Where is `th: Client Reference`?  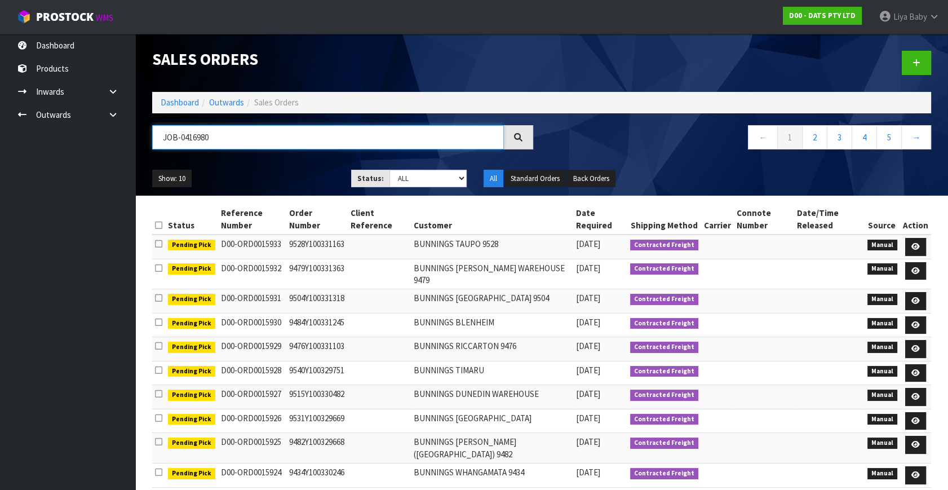
th: Client Reference is located at coordinates (379, 219).